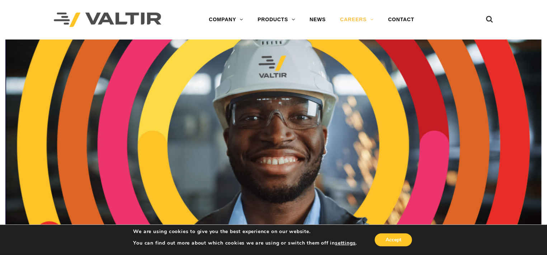 The width and height of the screenshot is (547, 255). I want to click on a: COMPANY, so click(226, 20).